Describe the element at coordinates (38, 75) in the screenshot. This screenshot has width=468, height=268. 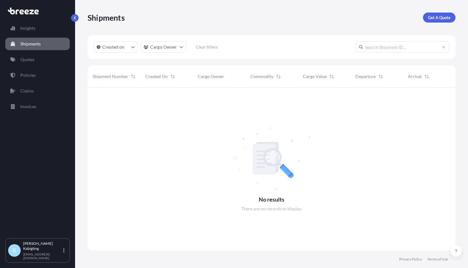
I see `a: Policies` at that location.